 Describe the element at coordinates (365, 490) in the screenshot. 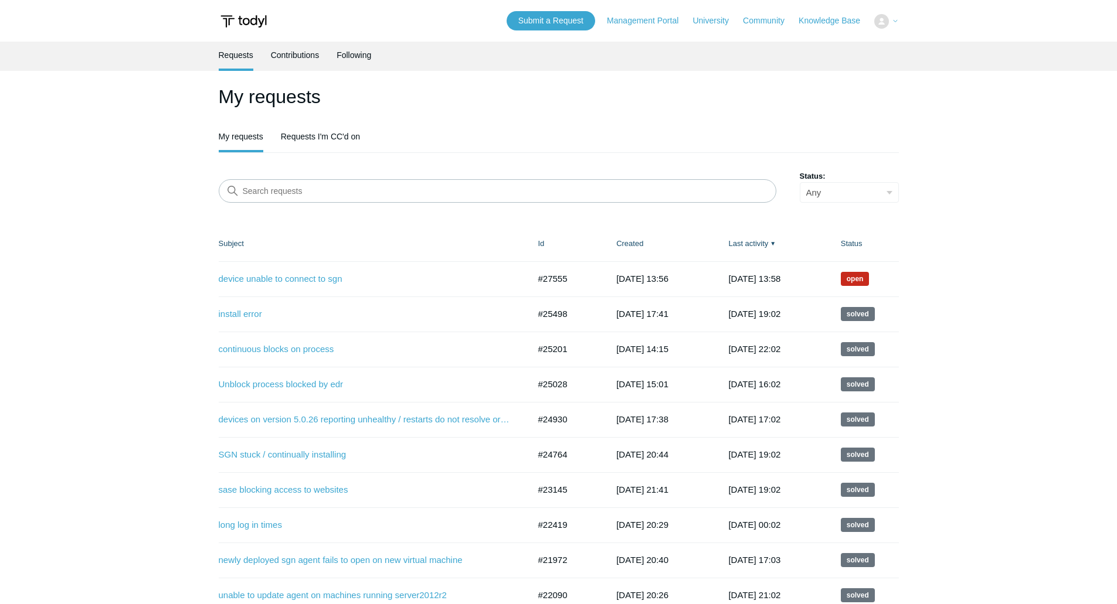

I see `a: sase blocking access to websites` at that location.